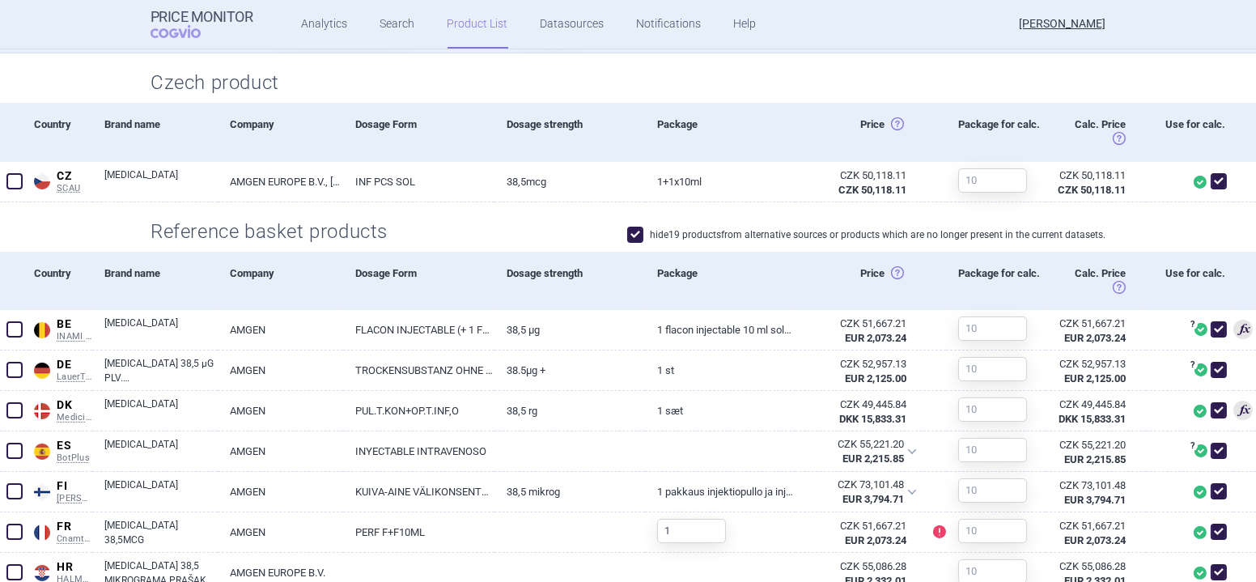 The height and width of the screenshot is (582, 1256). What do you see at coordinates (187, 32) in the screenshot?
I see `span: COGVIO` at bounding box center [187, 32].